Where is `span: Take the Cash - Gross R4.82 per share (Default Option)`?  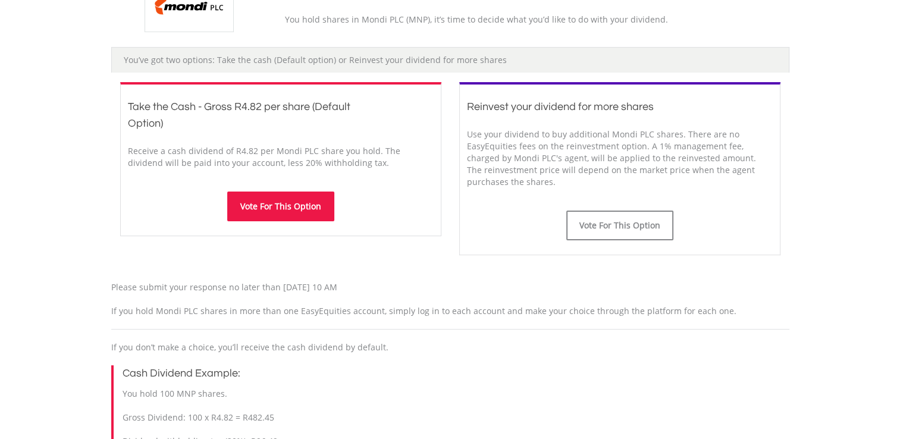 span: Take the Cash - Gross R4.82 per share (Default Option) is located at coordinates (239, 115).